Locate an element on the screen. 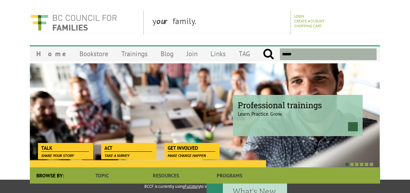 The image size is (410, 193). a: Shopping Cart is located at coordinates (308, 26).